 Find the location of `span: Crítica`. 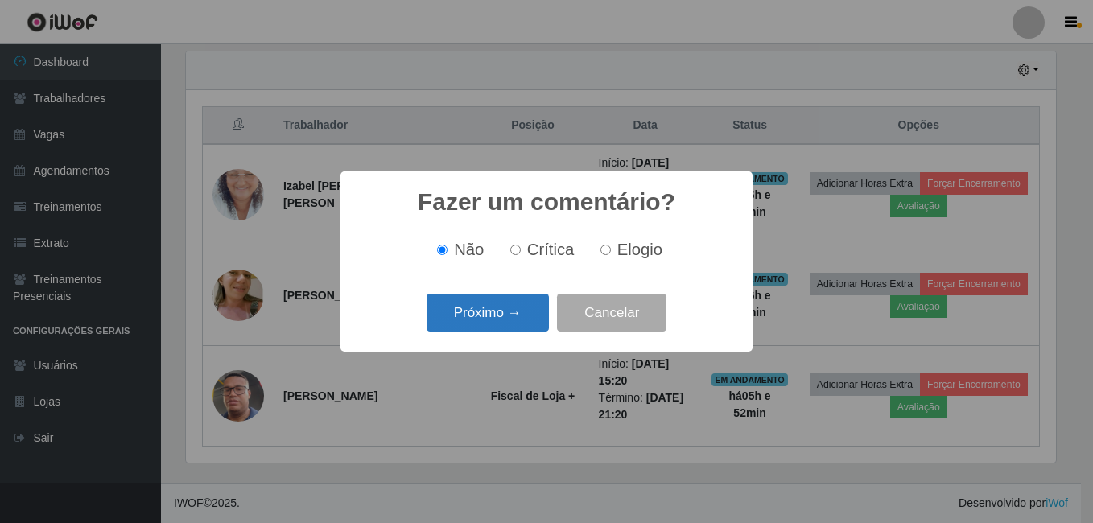

span: Crítica is located at coordinates (550, 249).